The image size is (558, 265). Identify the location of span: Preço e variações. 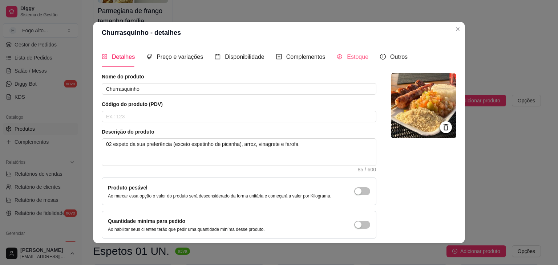
(180, 57).